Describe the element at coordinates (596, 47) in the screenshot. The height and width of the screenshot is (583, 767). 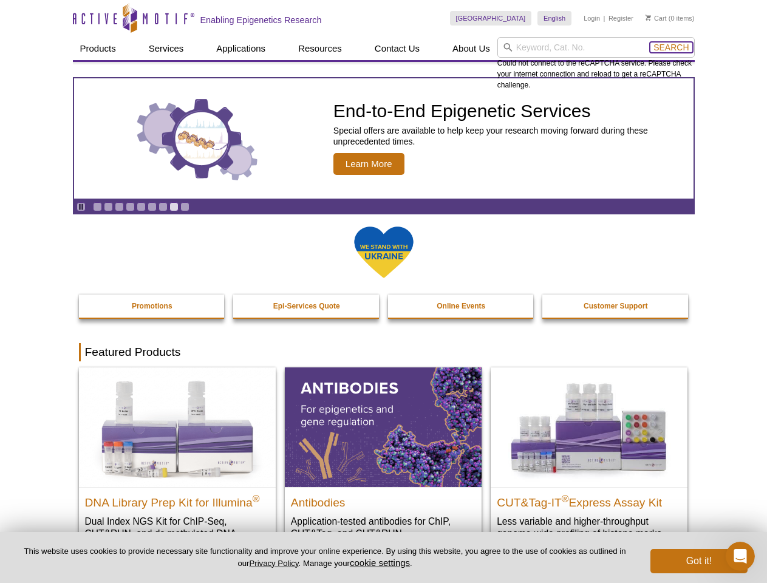
I see `input: Keyword, Cat. No.` at that location.